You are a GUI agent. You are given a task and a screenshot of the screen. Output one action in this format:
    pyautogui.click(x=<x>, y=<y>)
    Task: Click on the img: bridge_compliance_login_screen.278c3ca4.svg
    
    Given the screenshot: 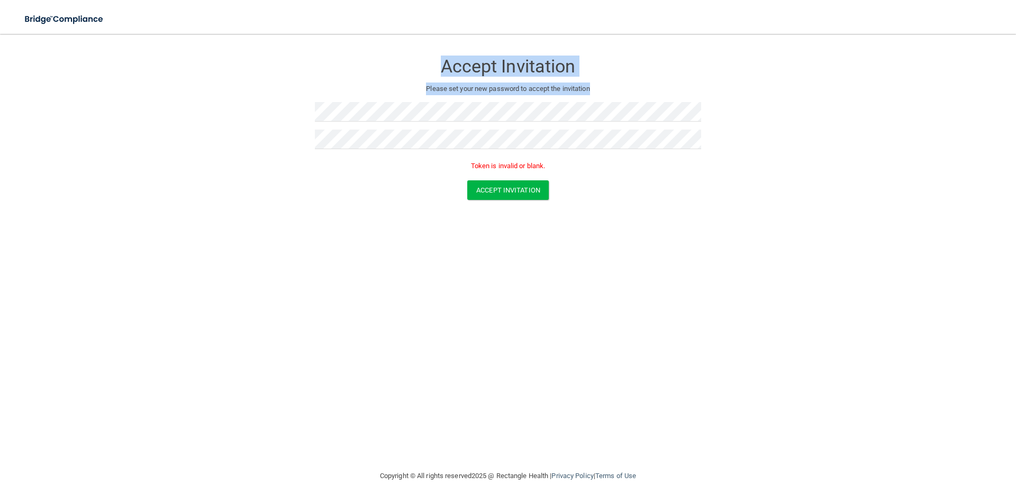 What is the action you would take?
    pyautogui.click(x=65, y=19)
    